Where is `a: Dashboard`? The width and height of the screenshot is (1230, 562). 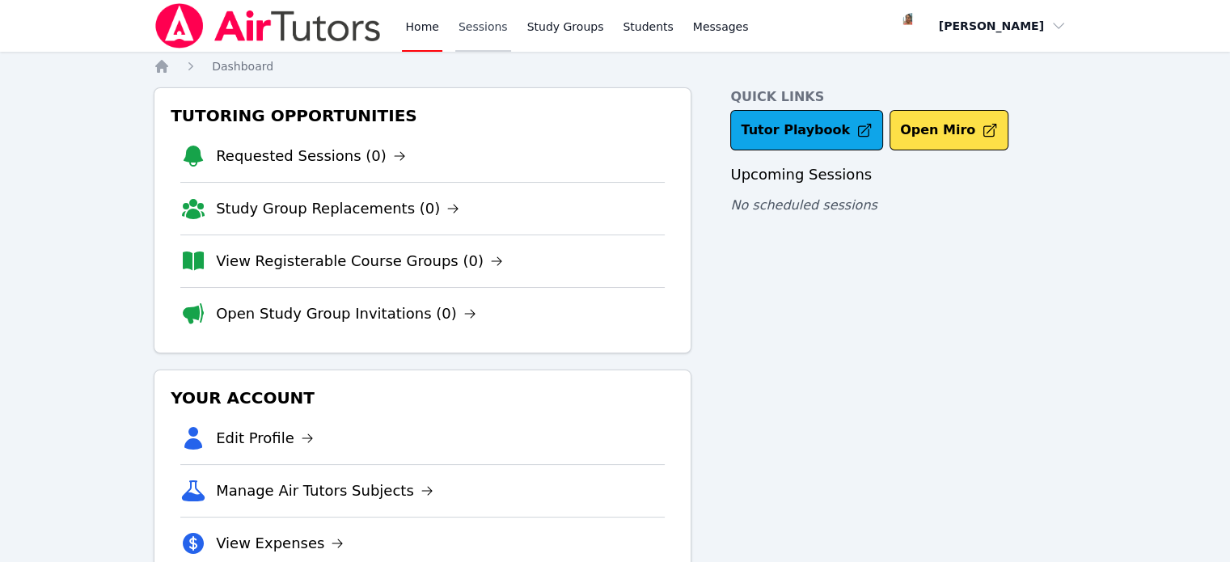 a: Dashboard is located at coordinates (243, 66).